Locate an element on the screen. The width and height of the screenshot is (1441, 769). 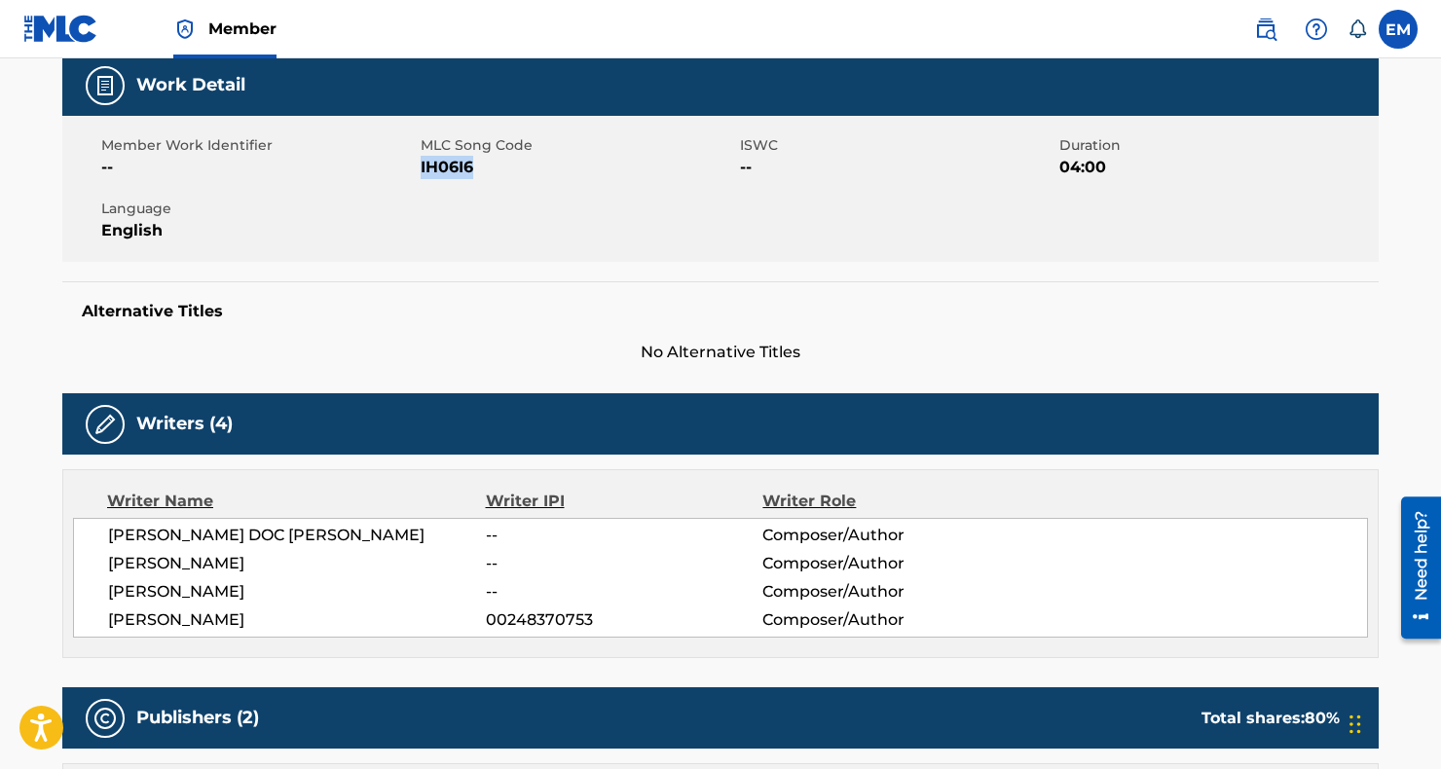
h5: Writers (4) is located at coordinates (184, 423).